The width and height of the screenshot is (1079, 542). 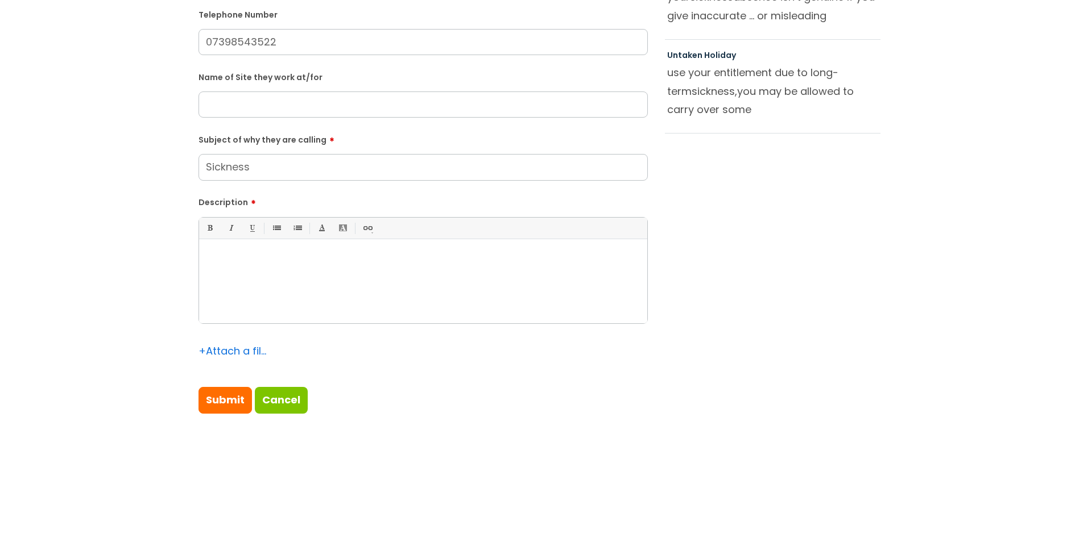 I want to click on label: Name of Site they work at/for, so click(x=423, y=76).